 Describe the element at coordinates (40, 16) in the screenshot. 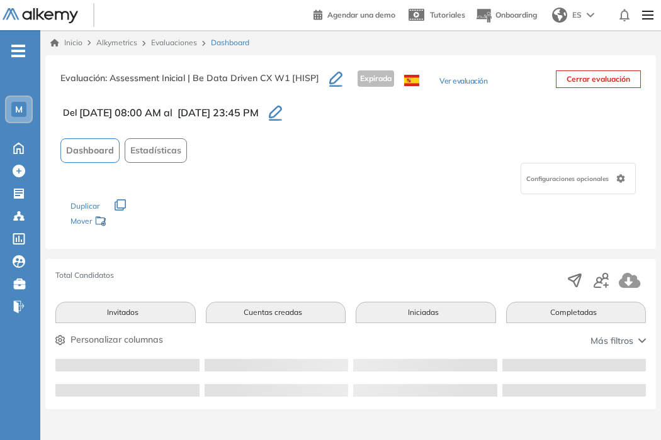

I see `img: Logo` at that location.